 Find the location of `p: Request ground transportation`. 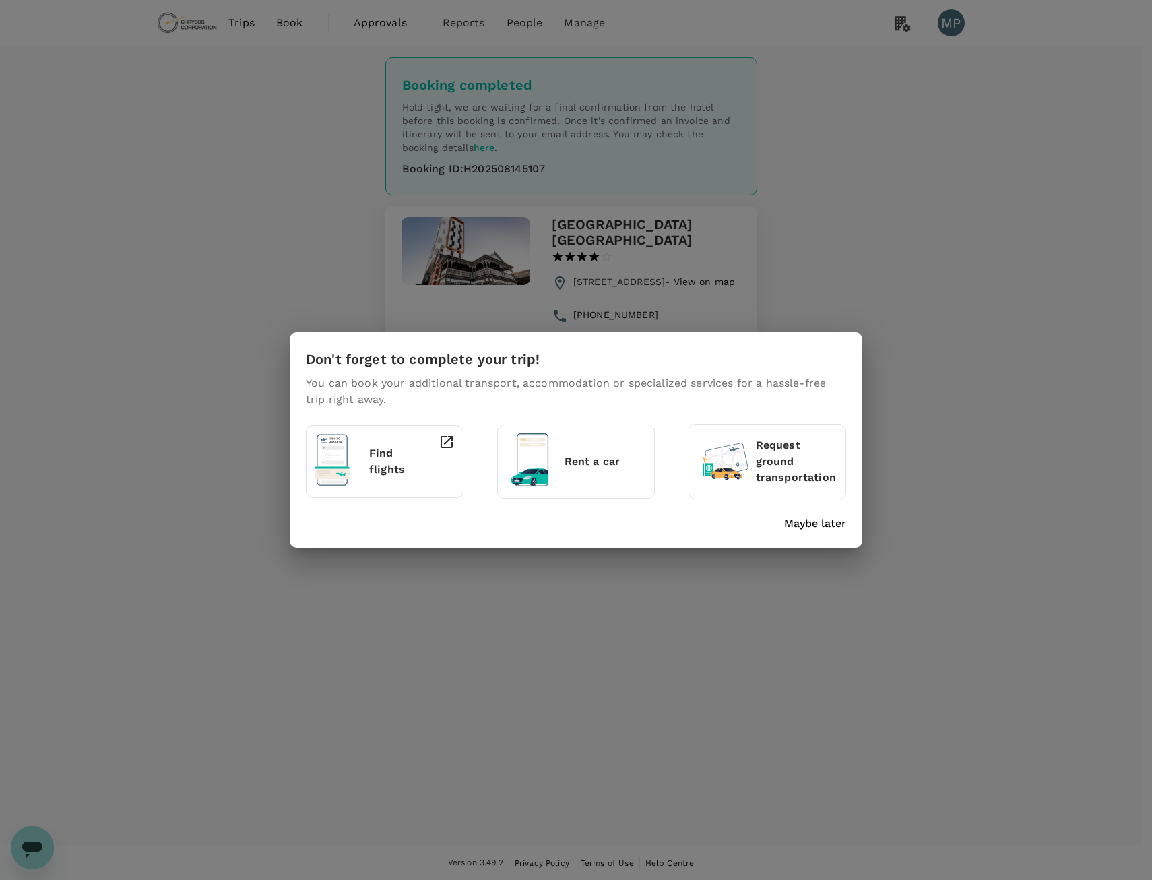

p: Request ground transportation is located at coordinates (796, 461).